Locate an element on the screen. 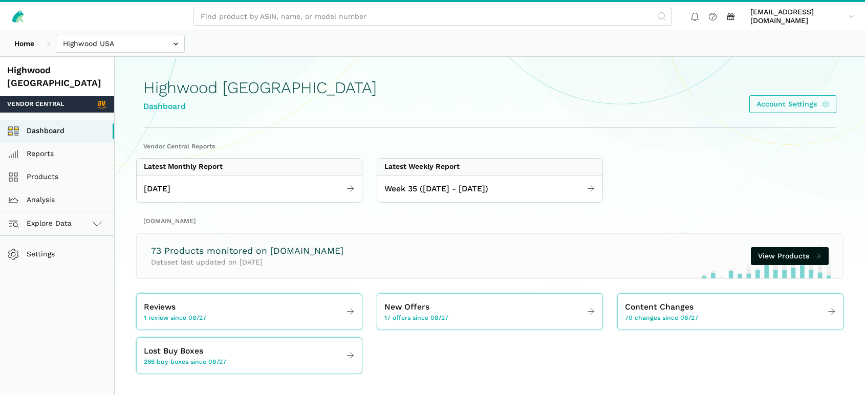  a: Content Changes 70 changes since 08/27 is located at coordinates (731, 312).